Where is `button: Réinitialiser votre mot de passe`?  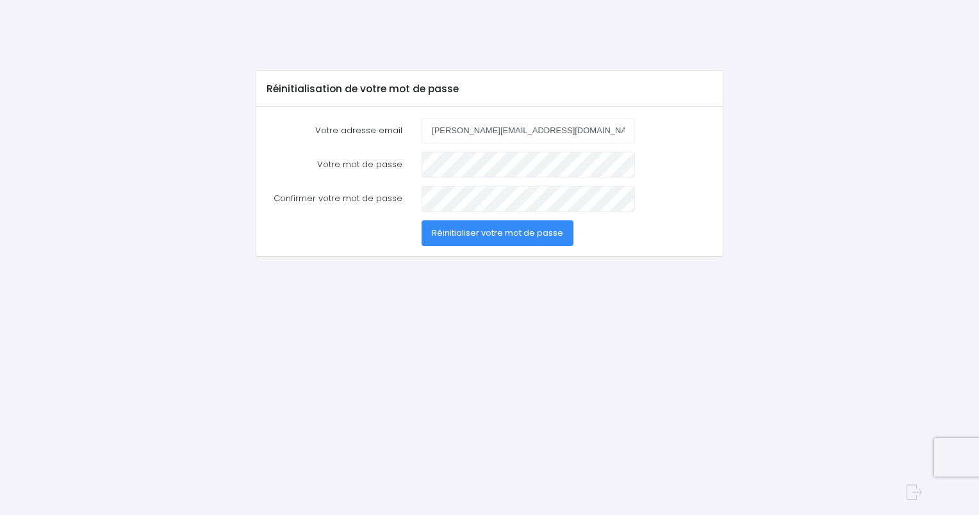
button: Réinitialiser votre mot de passe is located at coordinates (497, 233).